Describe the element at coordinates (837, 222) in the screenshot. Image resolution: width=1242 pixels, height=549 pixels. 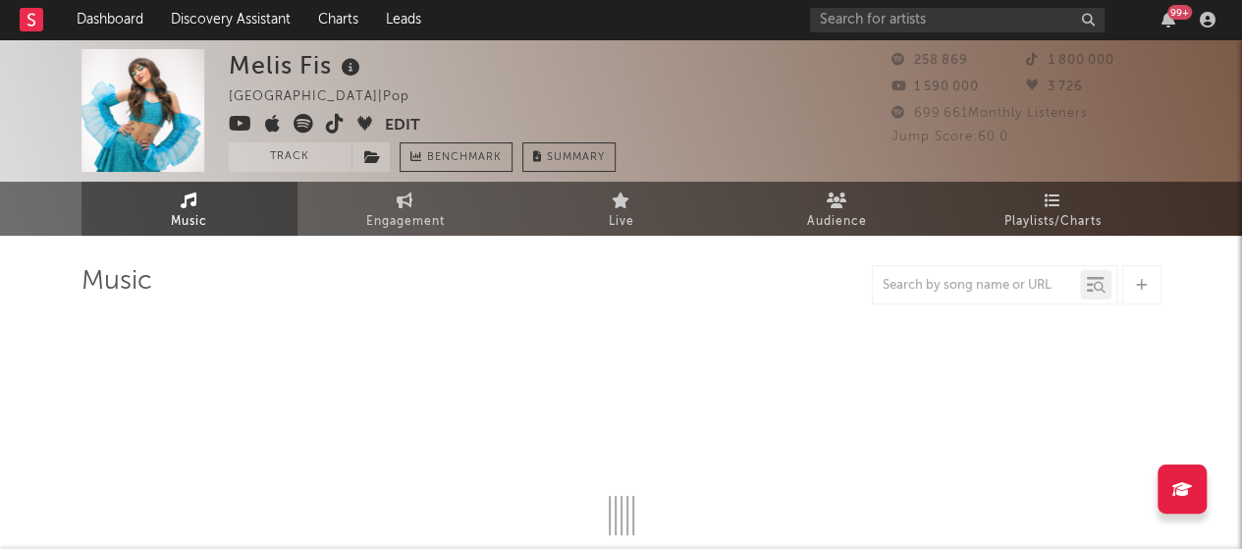
I see `span: Audience` at that location.